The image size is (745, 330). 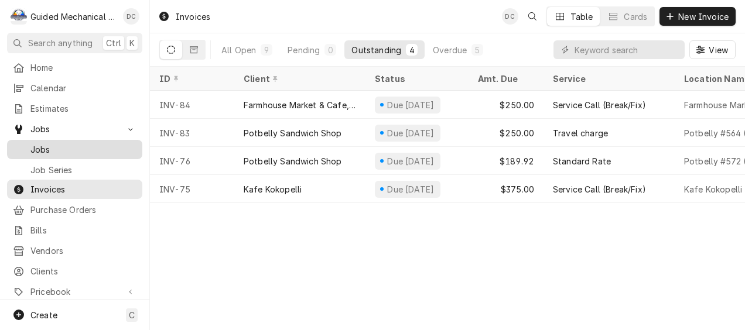 What do you see at coordinates (132, 43) in the screenshot?
I see `span: K` at bounding box center [132, 43].